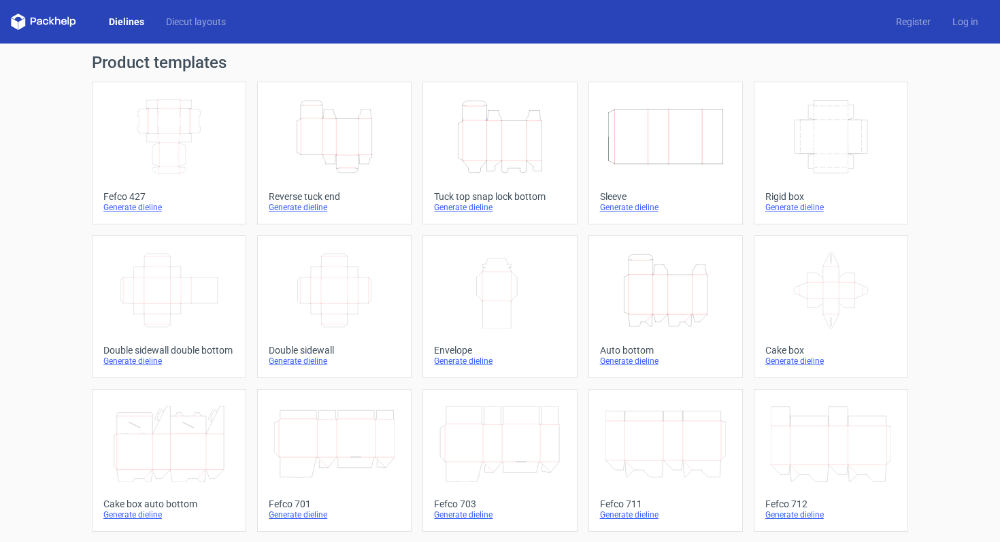 The image size is (1000, 542). What do you see at coordinates (169, 307) in the screenshot?
I see `a: Double sidewall double bottomGenerate dieline` at bounding box center [169, 307].